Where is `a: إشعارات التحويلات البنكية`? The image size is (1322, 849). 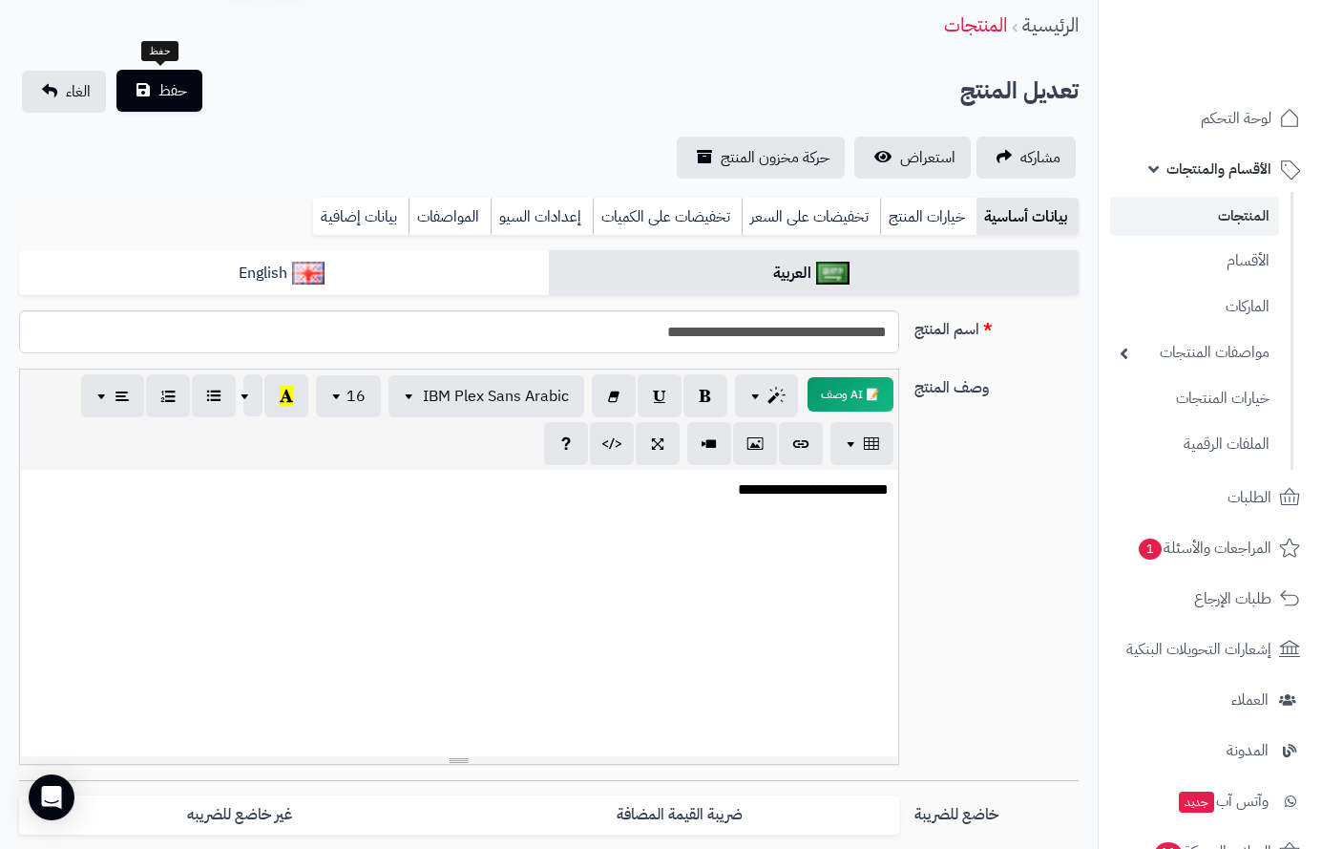
a: إشعارات التحويلات البنكية is located at coordinates (1210, 649).